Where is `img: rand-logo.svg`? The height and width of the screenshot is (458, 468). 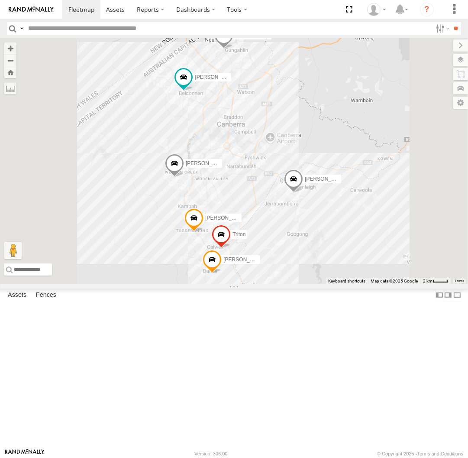 img: rand-logo.svg is located at coordinates (31, 10).